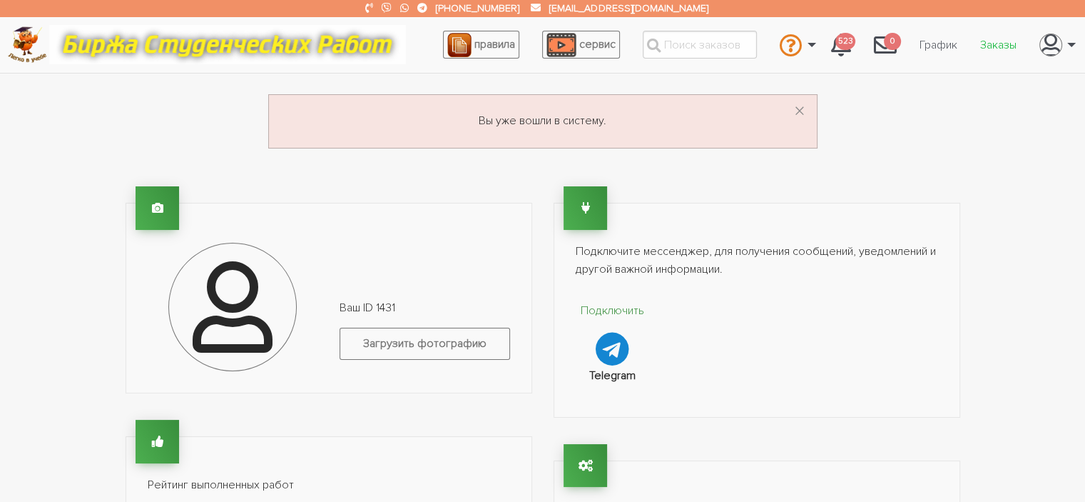 The height and width of the screenshot is (502, 1085). What do you see at coordinates (329, 485) in the screenshot?
I see `p: Рейтинг выполненных работ` at bounding box center [329, 485].